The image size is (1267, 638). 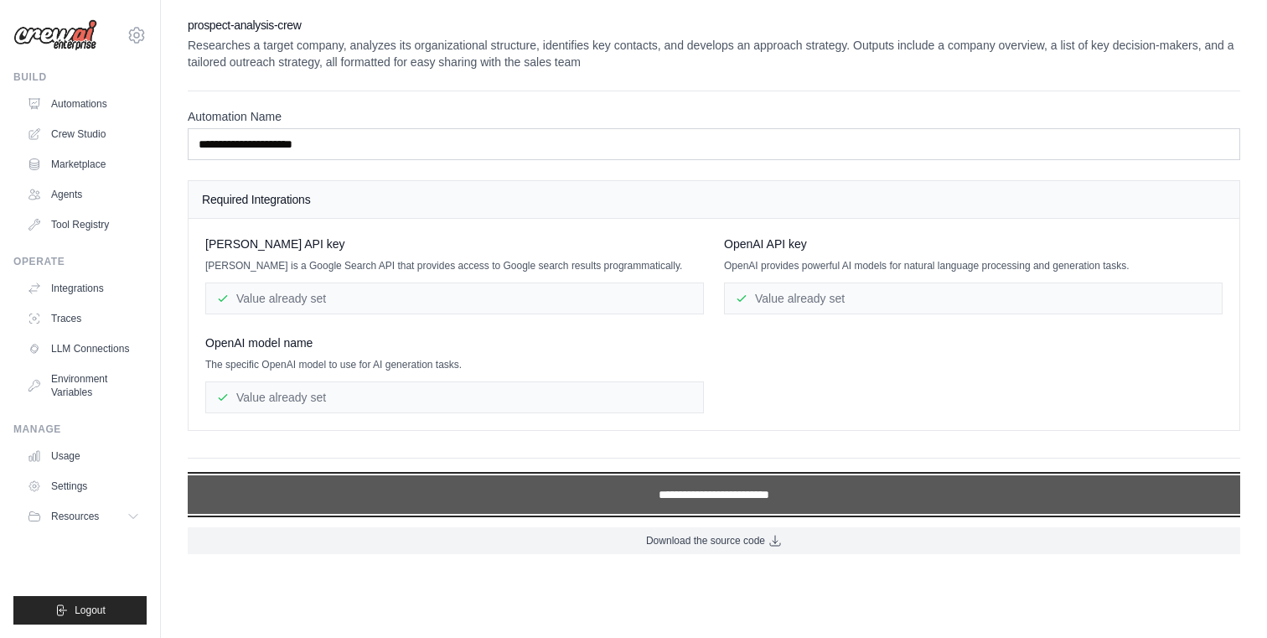 What do you see at coordinates (80, 610) in the screenshot?
I see `button: Logout` at bounding box center [80, 610].